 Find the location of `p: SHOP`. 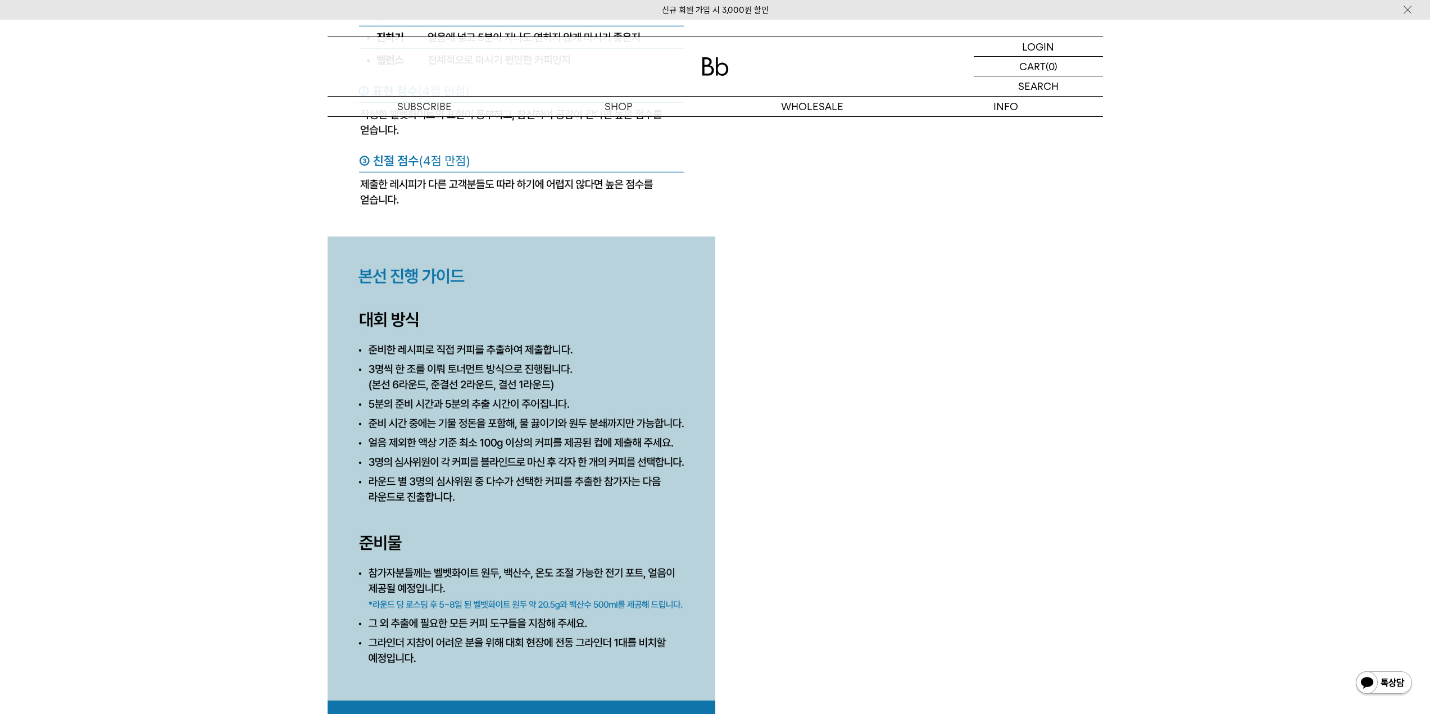

p: SHOP is located at coordinates (618, 106).